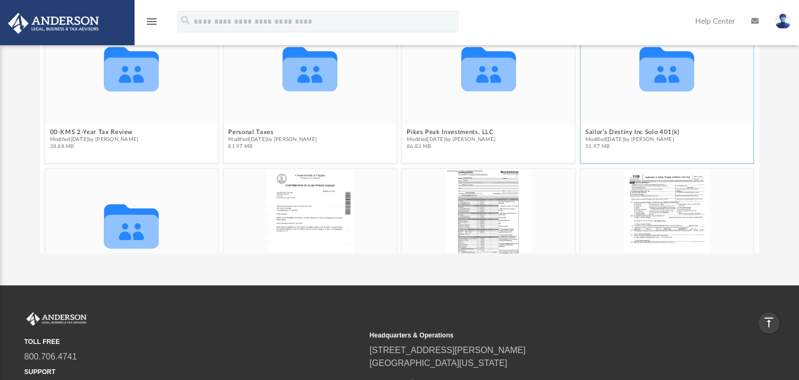 The width and height of the screenshot is (799, 380). Describe the element at coordinates (399, 131) in the screenshot. I see `div: grid` at that location.